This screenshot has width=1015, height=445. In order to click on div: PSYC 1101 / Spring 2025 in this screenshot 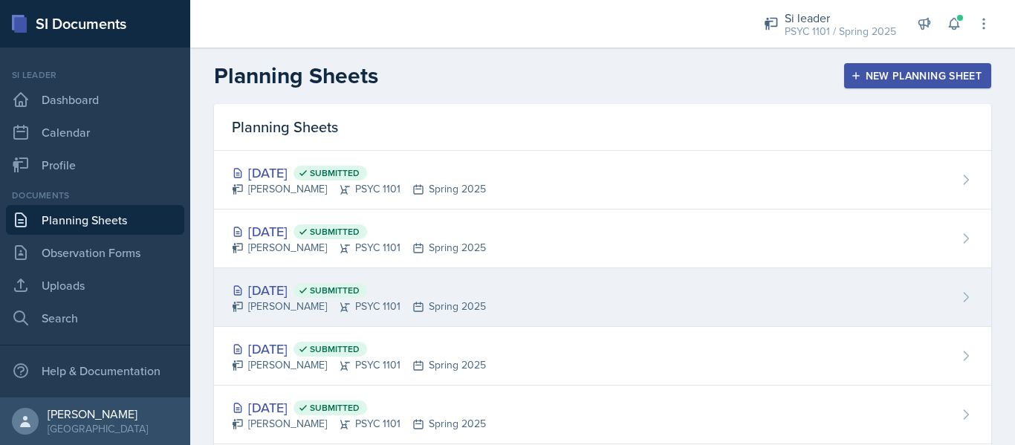, I will do `click(841, 31)`.